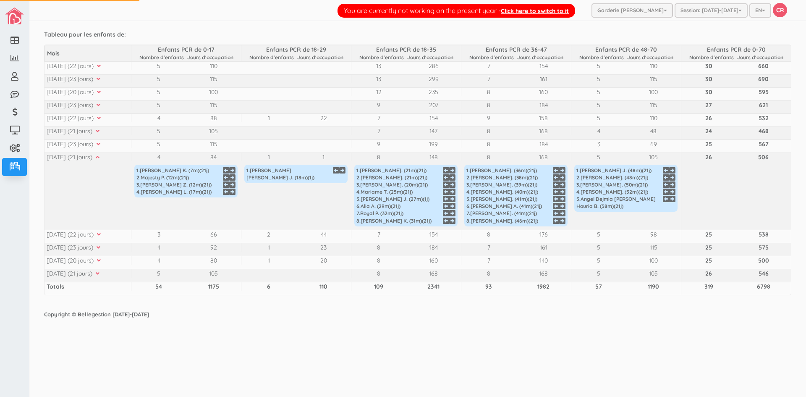 The width and height of the screenshot is (806, 397). I want to click on span: Enfants PCR de 0-17, so click(186, 50).